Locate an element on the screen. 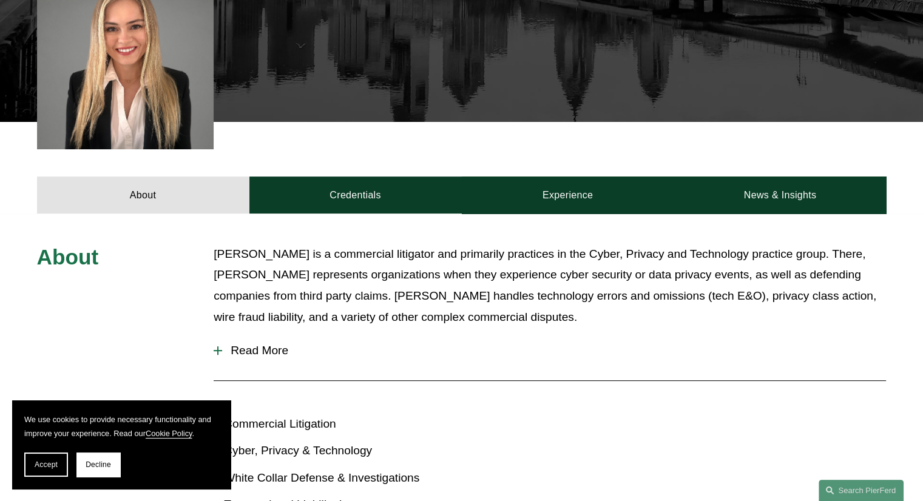 The width and height of the screenshot is (923, 501). span: Decline is located at coordinates (98, 465).